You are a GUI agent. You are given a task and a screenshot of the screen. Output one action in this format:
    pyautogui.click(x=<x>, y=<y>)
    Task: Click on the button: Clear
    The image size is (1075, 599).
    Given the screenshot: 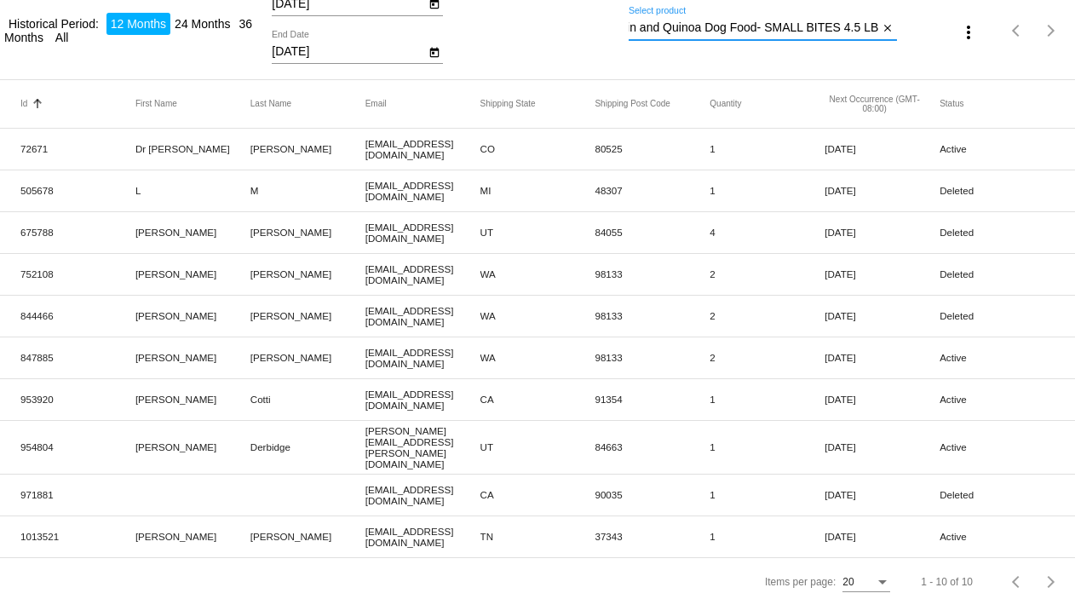 What is the action you would take?
    pyautogui.click(x=887, y=28)
    